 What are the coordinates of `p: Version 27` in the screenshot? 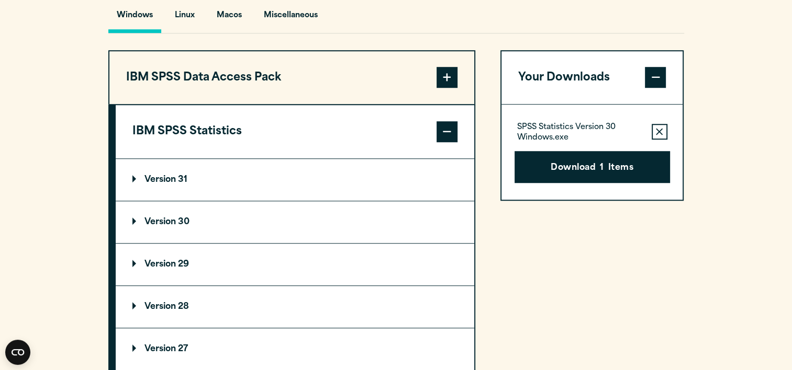 It's located at (160, 349).